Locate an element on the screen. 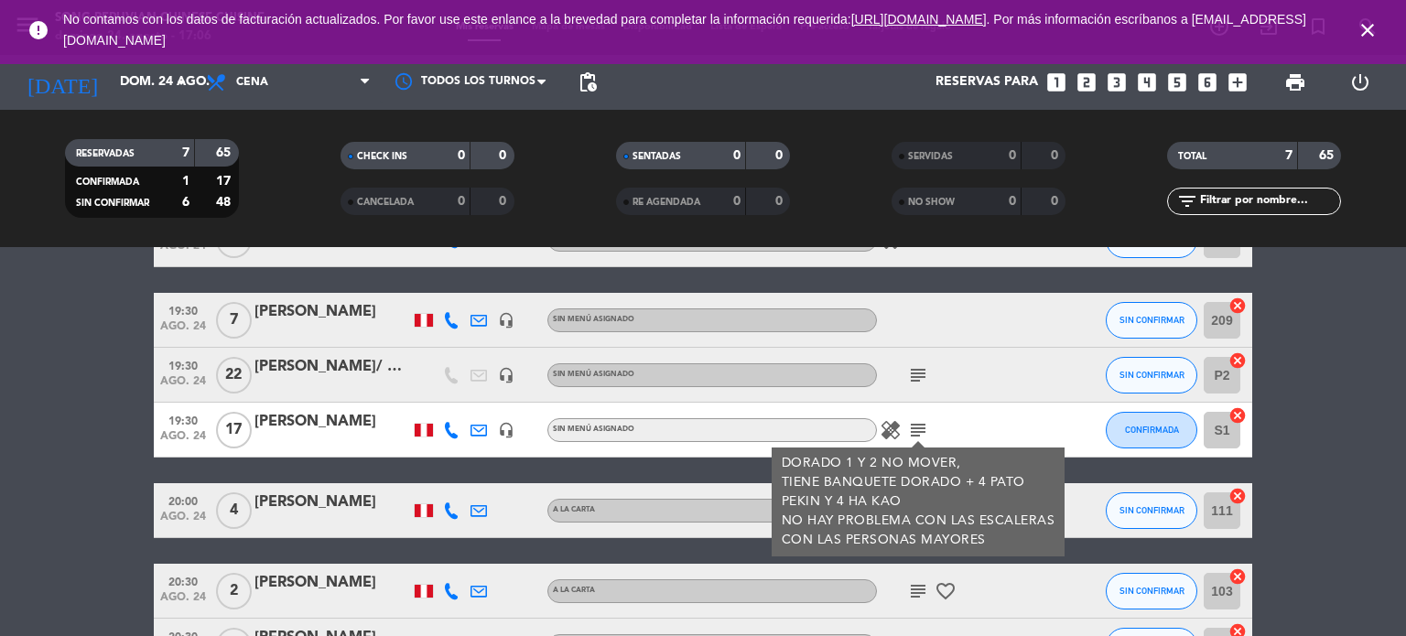  span: 17 is located at coordinates (233, 430).